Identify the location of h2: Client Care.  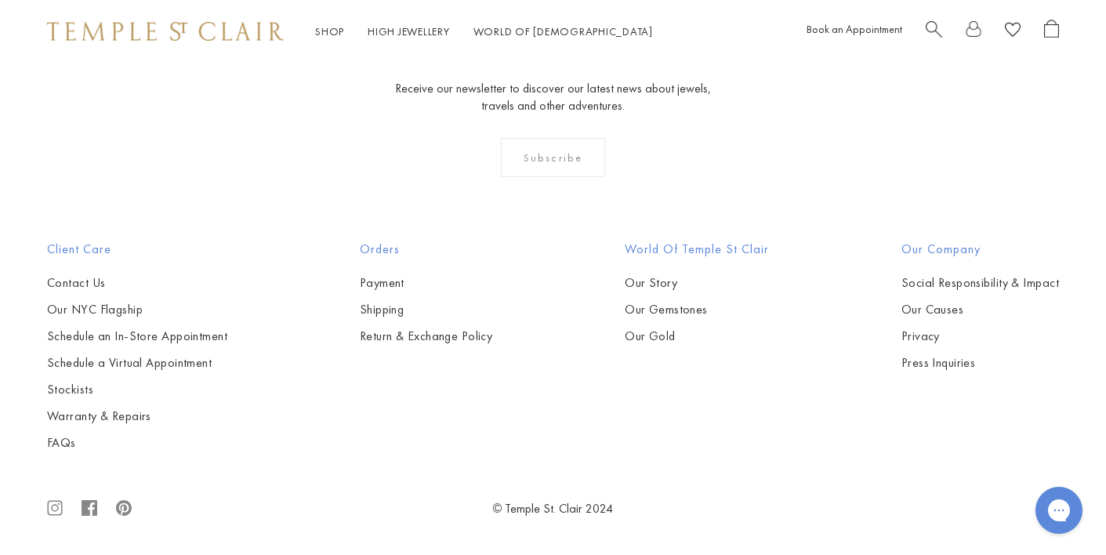
(137, 249).